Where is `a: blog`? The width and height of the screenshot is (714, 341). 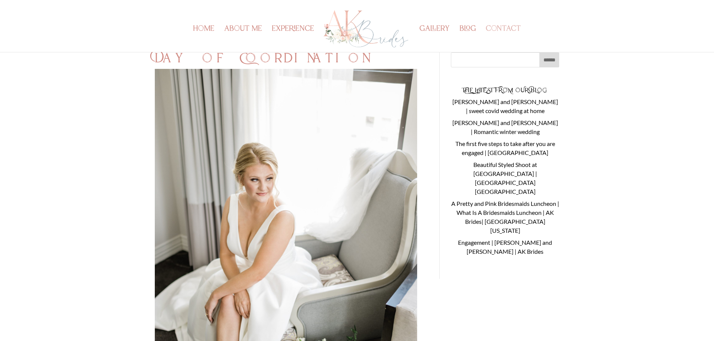 a: blog is located at coordinates (468, 39).